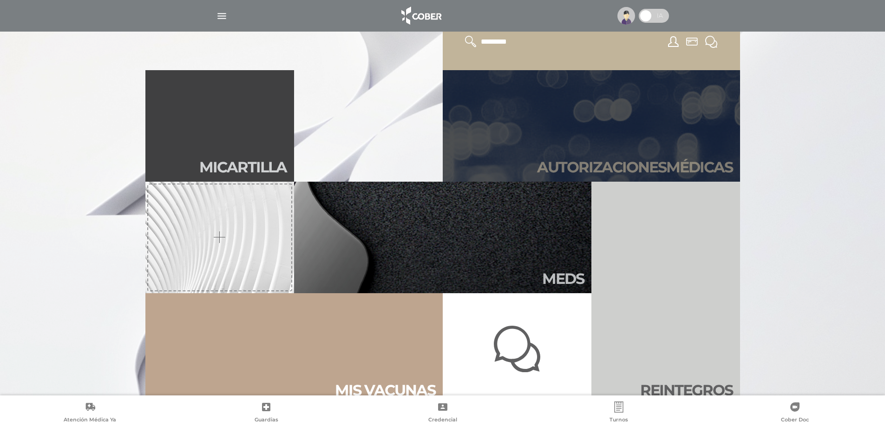 The width and height of the screenshot is (885, 427). What do you see at coordinates (443, 237) in the screenshot?
I see `a: Meds` at bounding box center [443, 237].